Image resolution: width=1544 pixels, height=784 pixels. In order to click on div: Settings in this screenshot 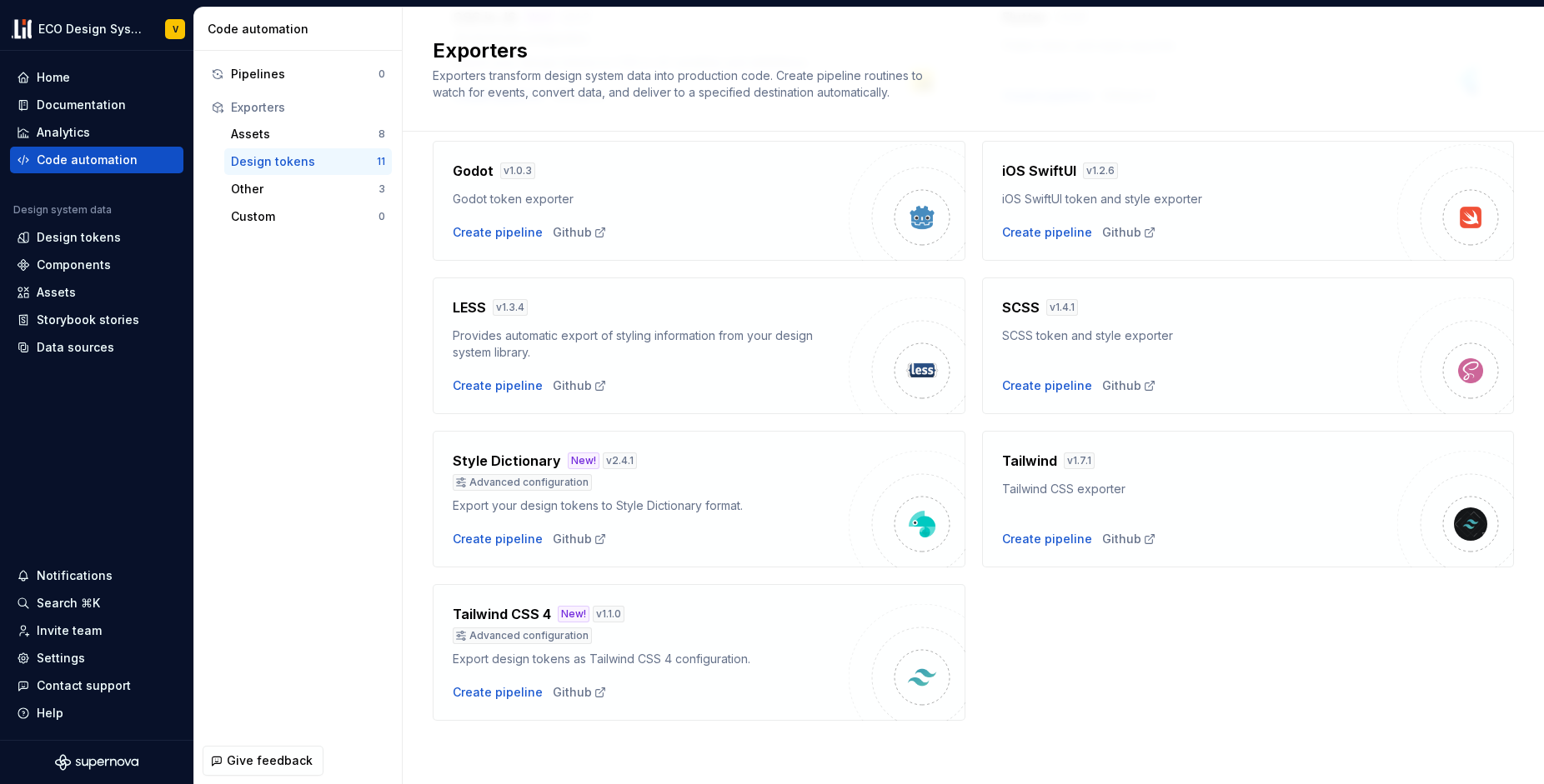, I will do `click(61, 659)`.